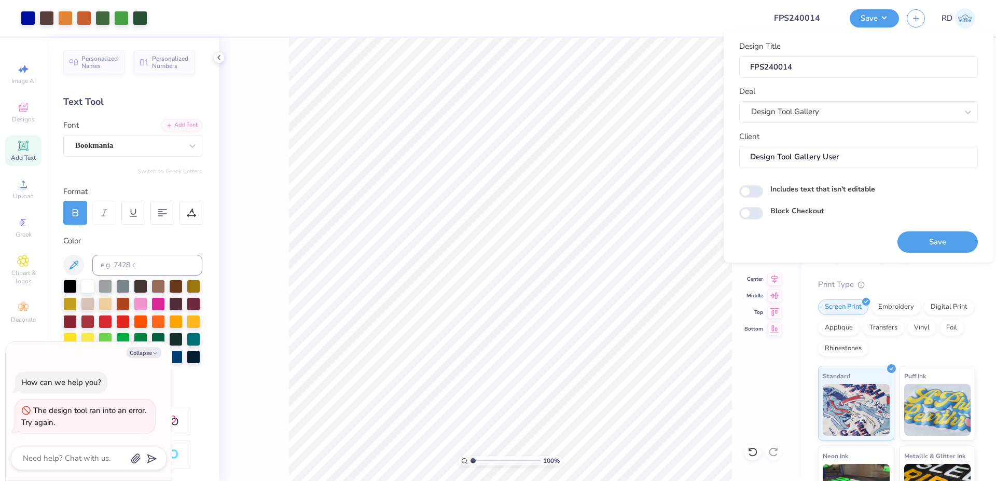  What do you see at coordinates (896, 284) in the screenshot?
I see `div: Print Type` at bounding box center [896, 284].